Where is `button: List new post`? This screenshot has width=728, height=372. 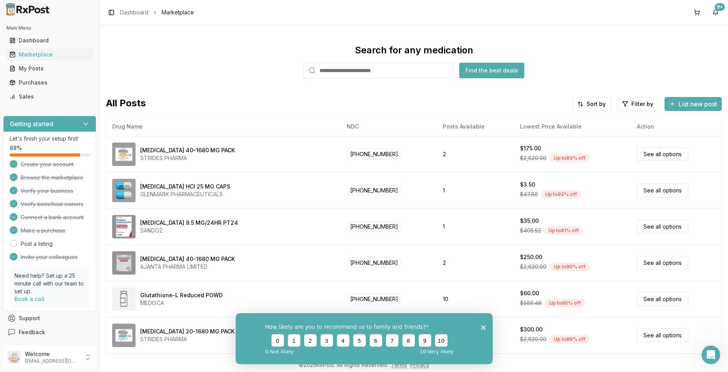 button: List new post is located at coordinates (693, 104).